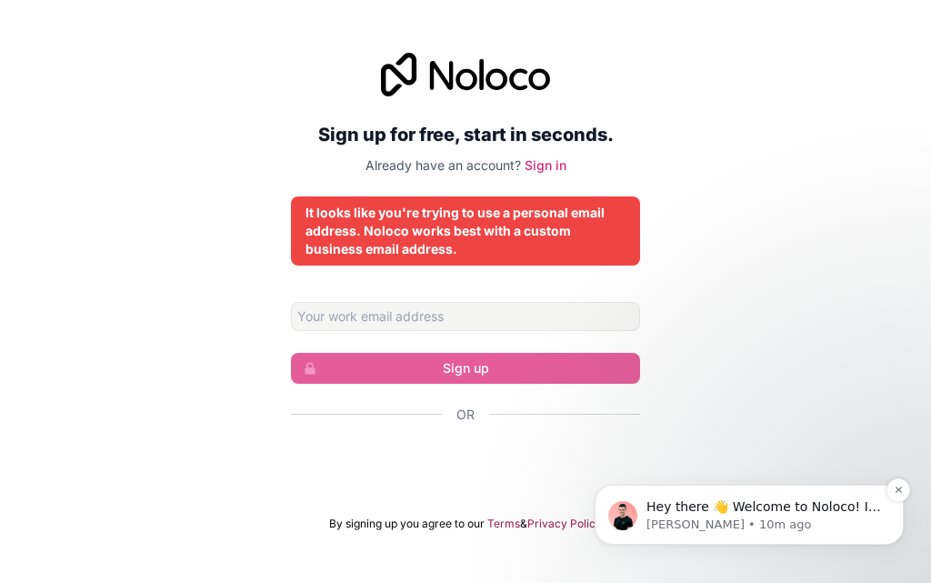  Describe the element at coordinates (465, 415) in the screenshot. I see `span: Or` at that location.